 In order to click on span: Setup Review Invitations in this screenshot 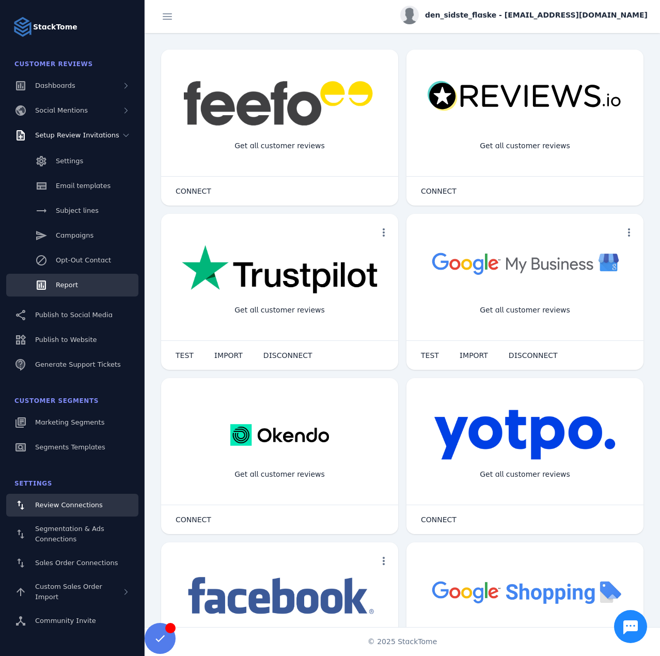, I will do `click(77, 135)`.